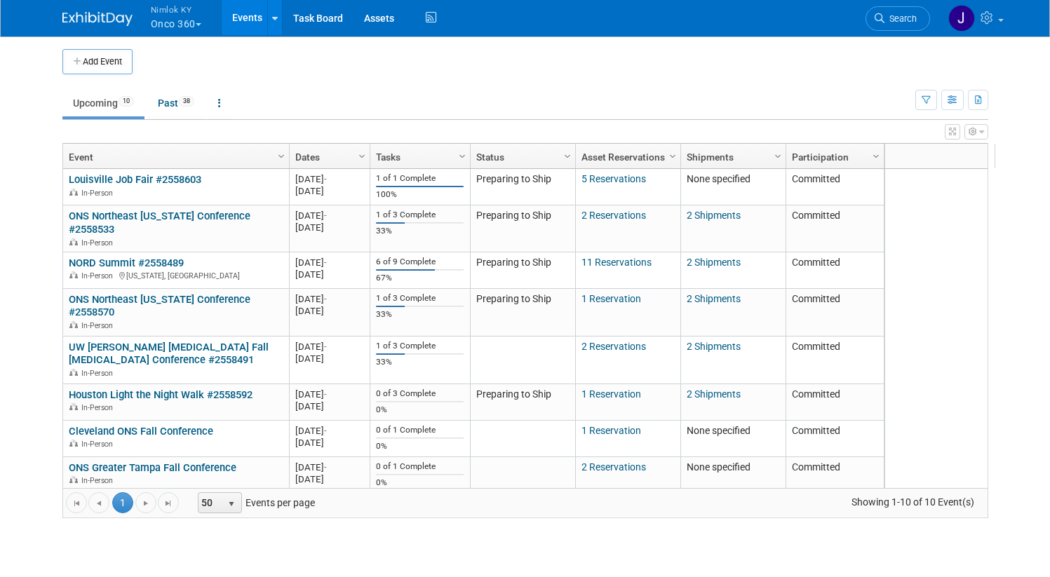 Image resolution: width=1050 pixels, height=577 pixels. I want to click on span: select, so click(231, 504).